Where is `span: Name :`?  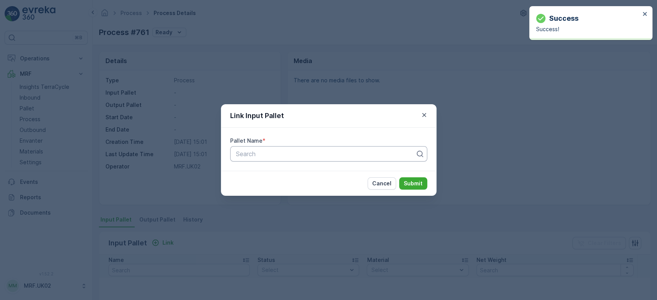 span: Name : is located at coordinates (16, 129).